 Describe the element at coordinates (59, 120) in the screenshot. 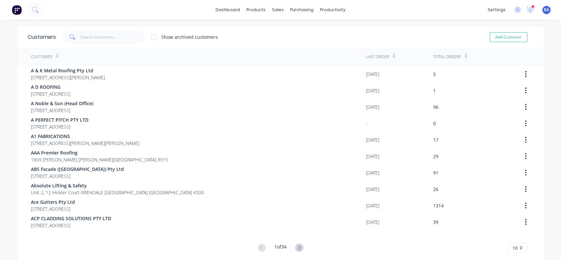

I see `span: A PERFECT PITCH PTY LTD` at that location.